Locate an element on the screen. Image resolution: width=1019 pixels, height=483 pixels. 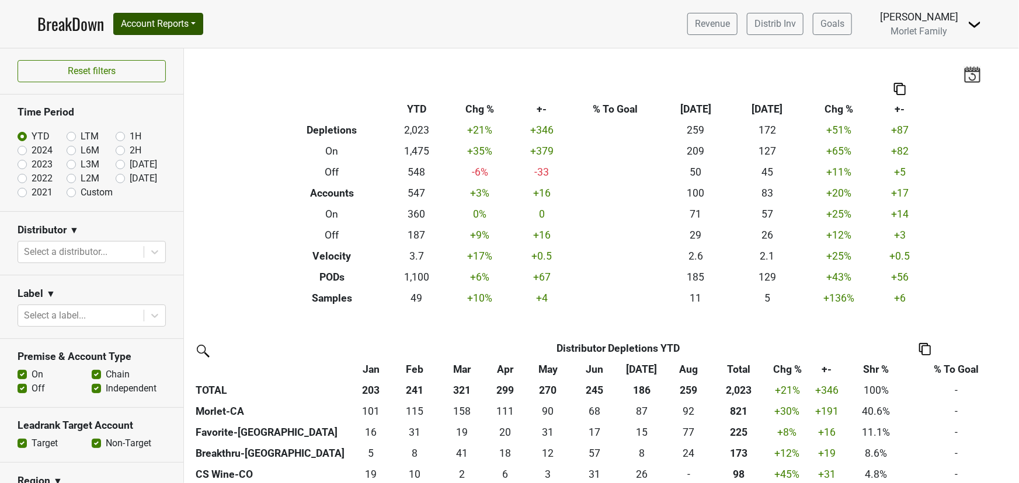
td: 5 is located at coordinates (767, 298).